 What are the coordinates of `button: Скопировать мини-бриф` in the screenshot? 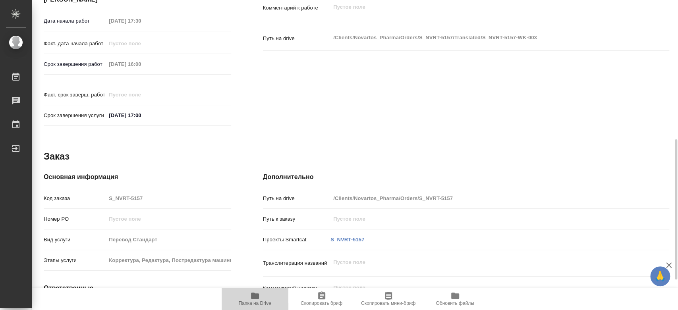 It's located at (388, 299).